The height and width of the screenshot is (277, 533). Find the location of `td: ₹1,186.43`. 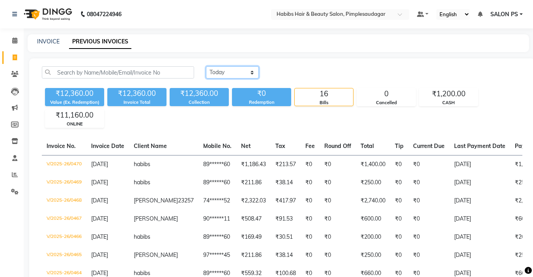

td: ₹1,186.43 is located at coordinates (253, 164).